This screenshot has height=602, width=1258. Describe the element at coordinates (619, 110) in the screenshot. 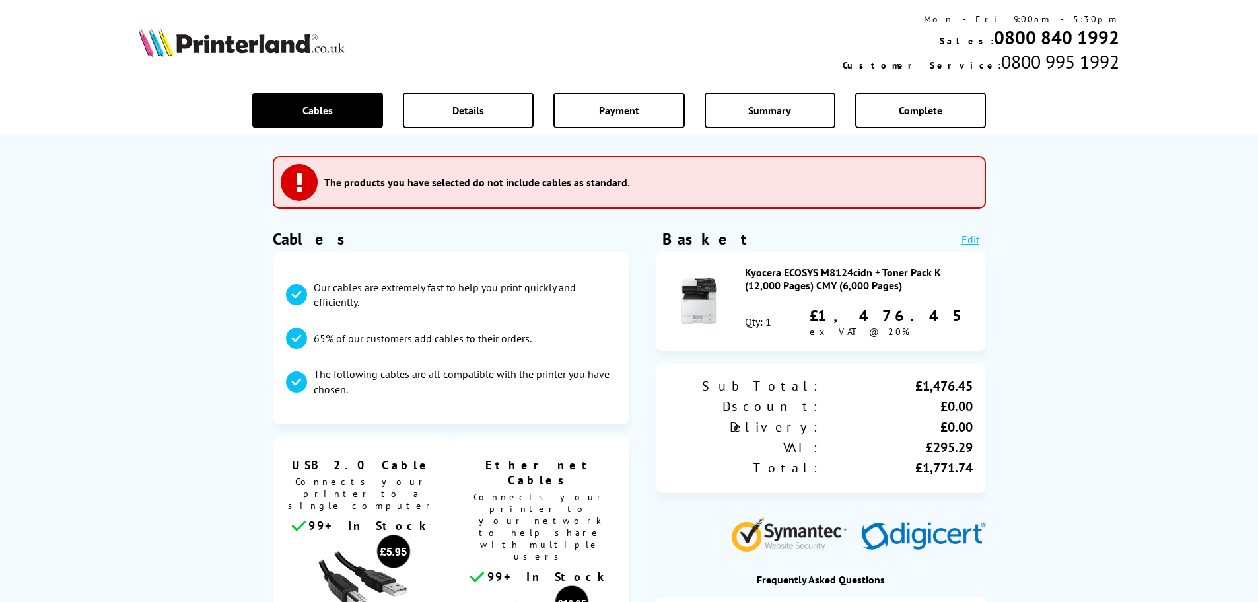

I see `span: Payment` at that location.